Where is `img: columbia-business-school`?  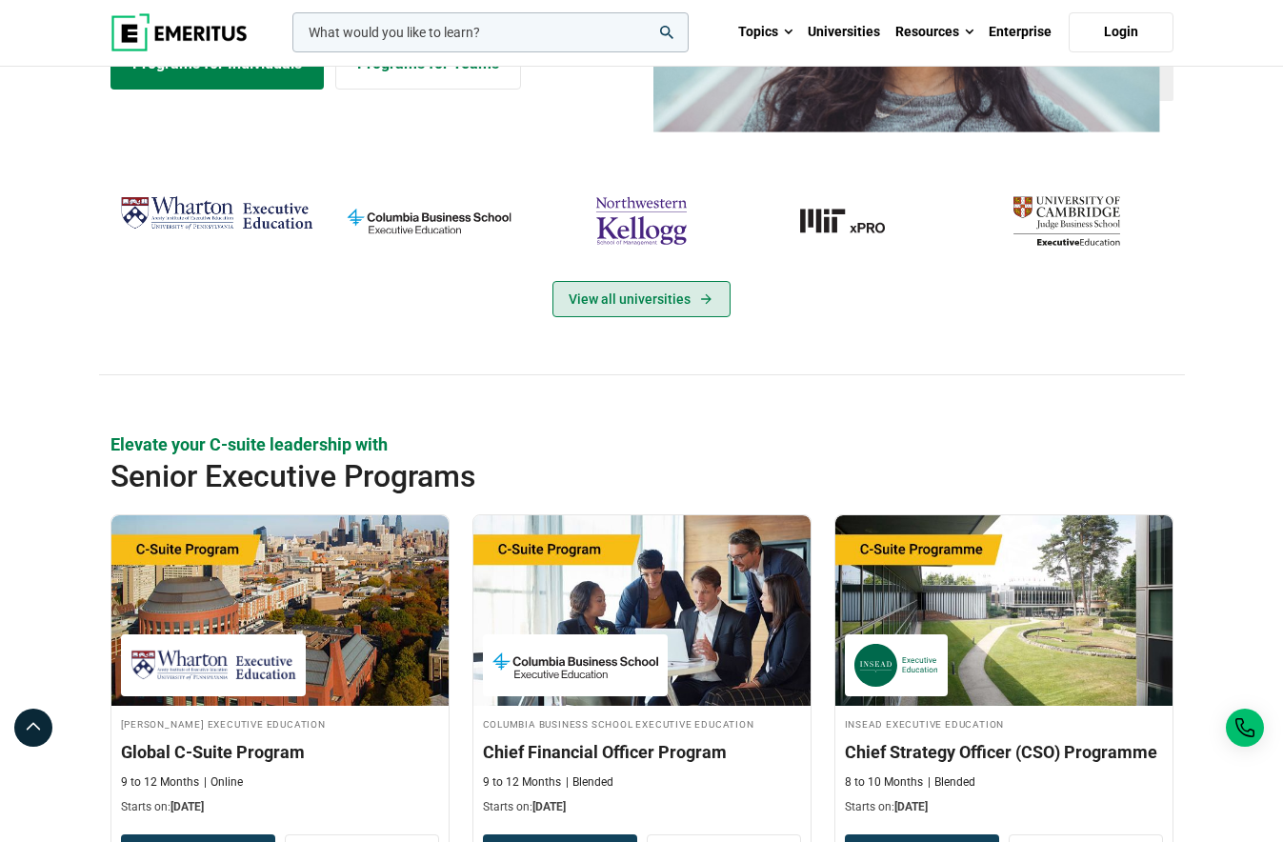
img: columbia-business-school is located at coordinates (429, 221).